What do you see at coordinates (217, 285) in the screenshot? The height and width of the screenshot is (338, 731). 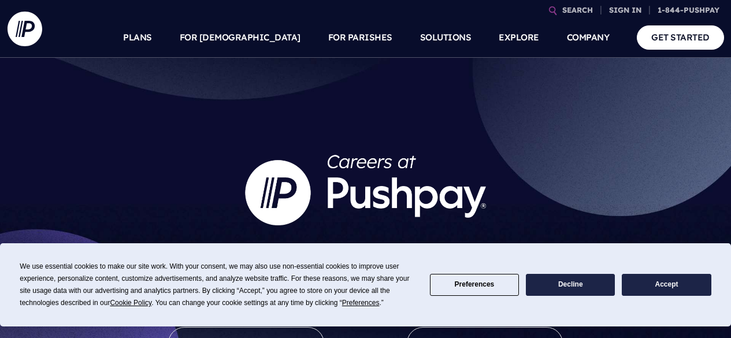 I see `div: We use essential cookies to make our site work. With your consent, we may also use non-essential ...` at bounding box center [217, 285].